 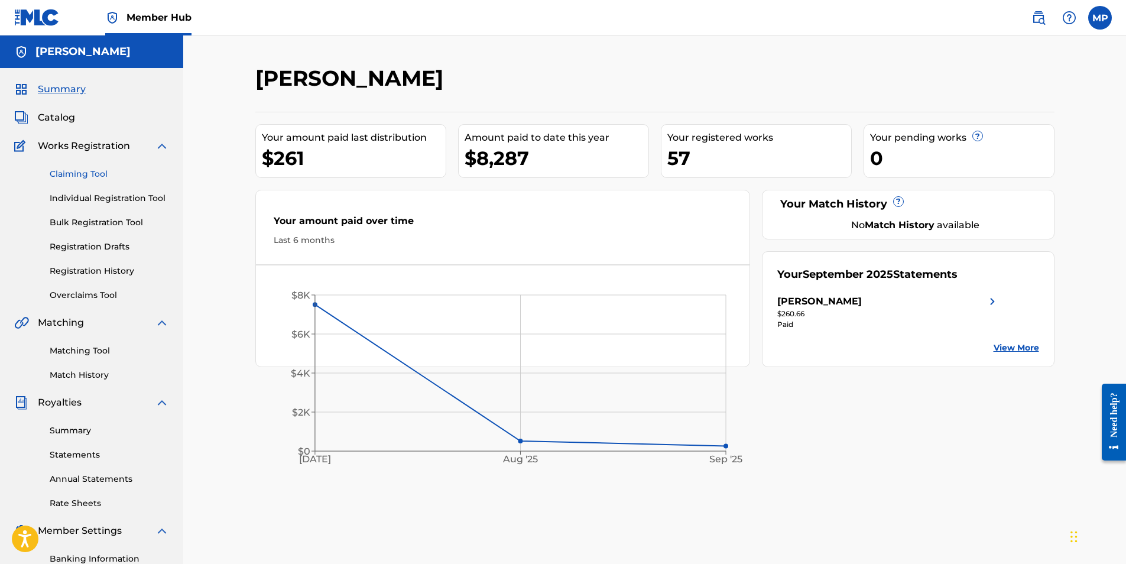 I want to click on div: Last 6 months, so click(x=503, y=240).